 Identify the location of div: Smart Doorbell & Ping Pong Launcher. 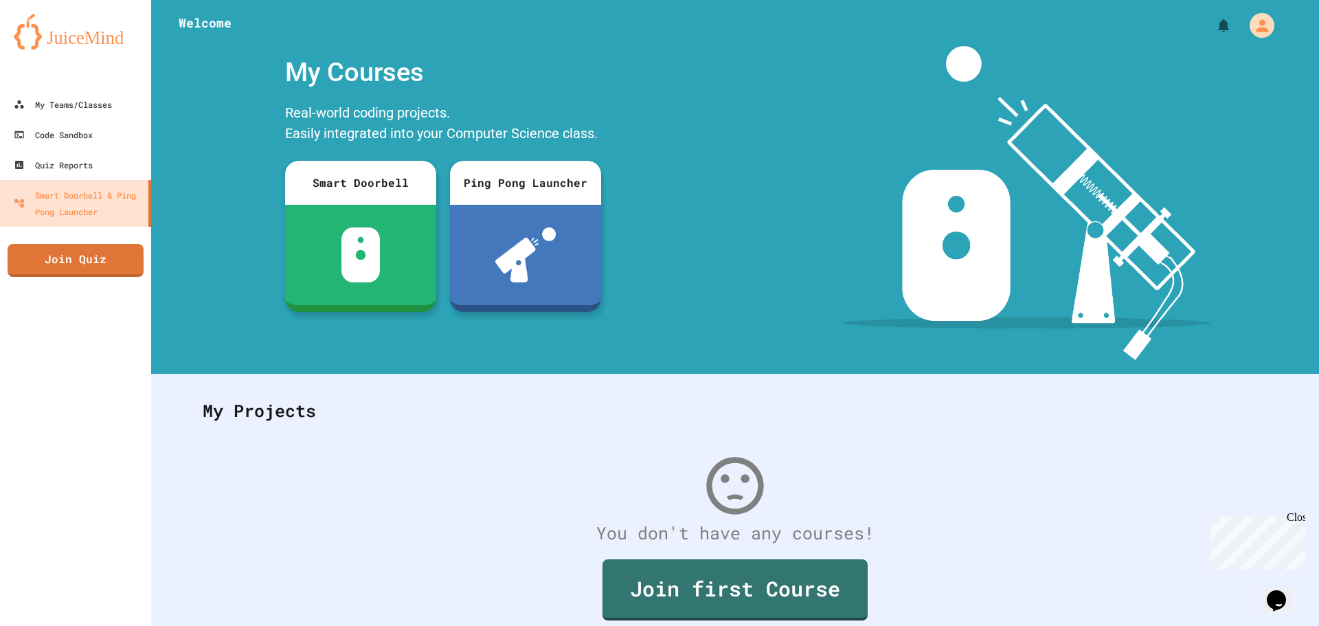
(78, 203).